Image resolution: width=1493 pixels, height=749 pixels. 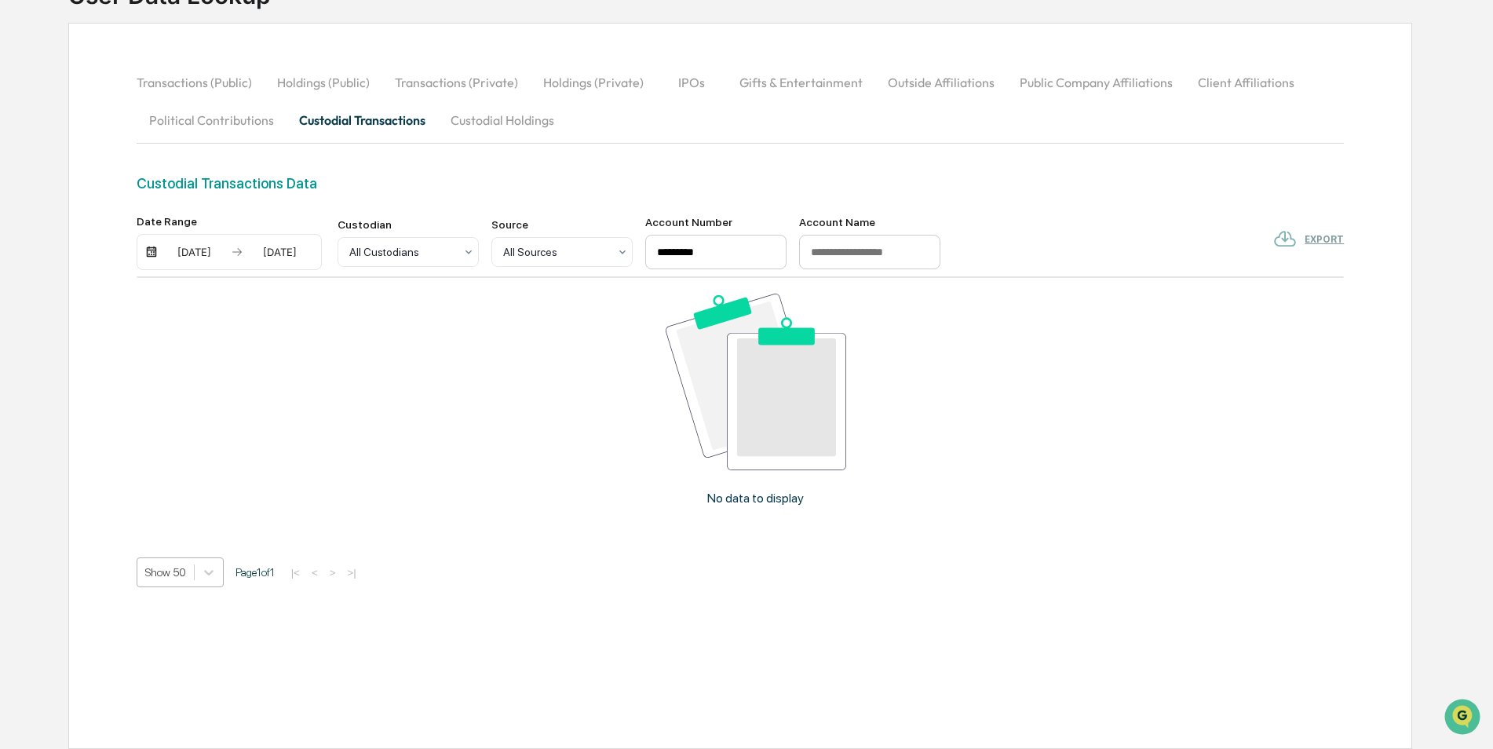 I want to click on img: No data, so click(x=756, y=382).